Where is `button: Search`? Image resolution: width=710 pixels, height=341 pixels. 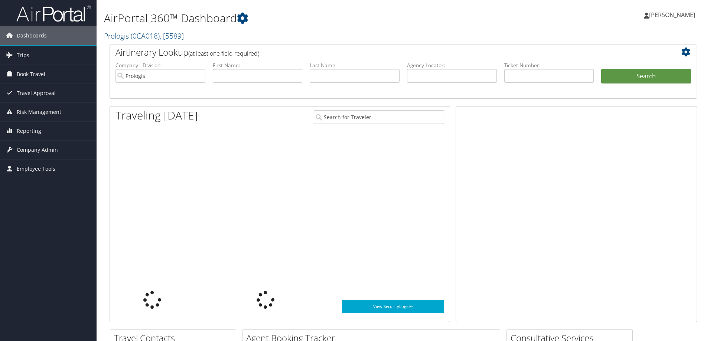
button: Search is located at coordinates (646, 76).